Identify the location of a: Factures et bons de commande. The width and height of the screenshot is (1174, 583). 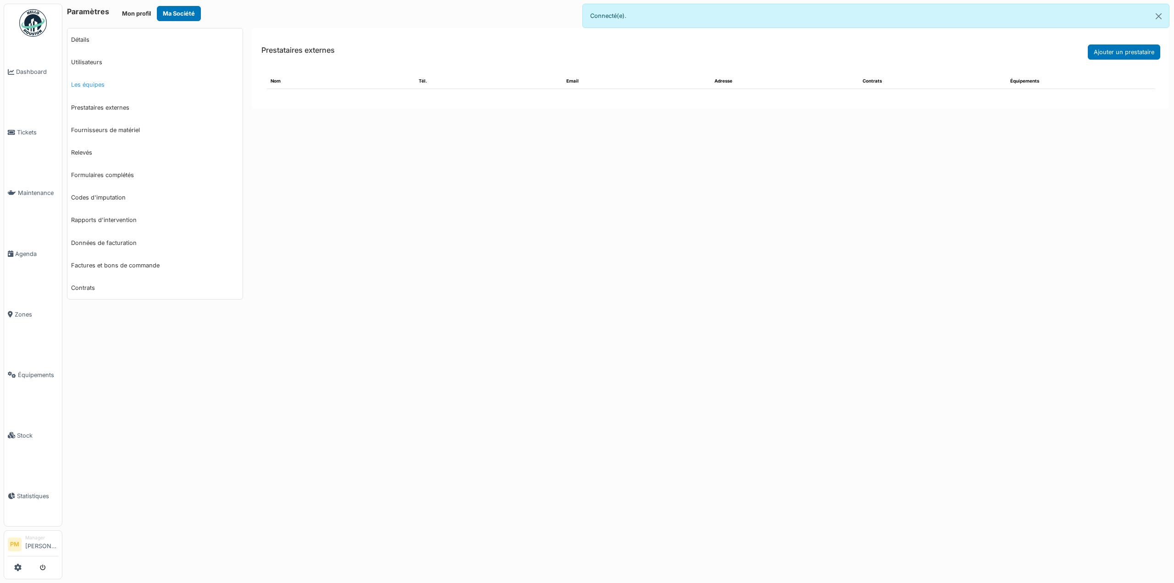
(155, 265).